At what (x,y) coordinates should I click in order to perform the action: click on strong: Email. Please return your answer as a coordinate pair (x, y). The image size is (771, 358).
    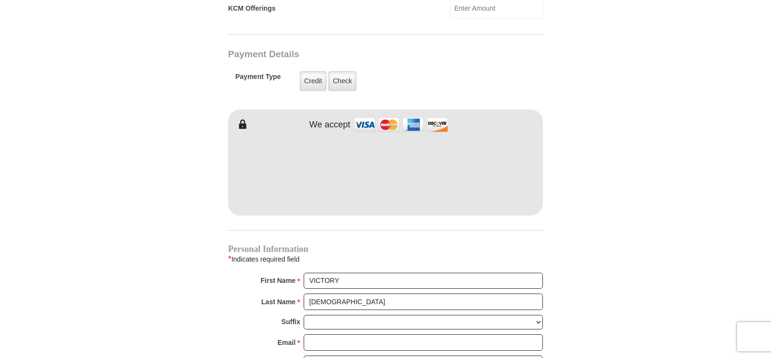
    Looking at the image, I should click on (286, 342).